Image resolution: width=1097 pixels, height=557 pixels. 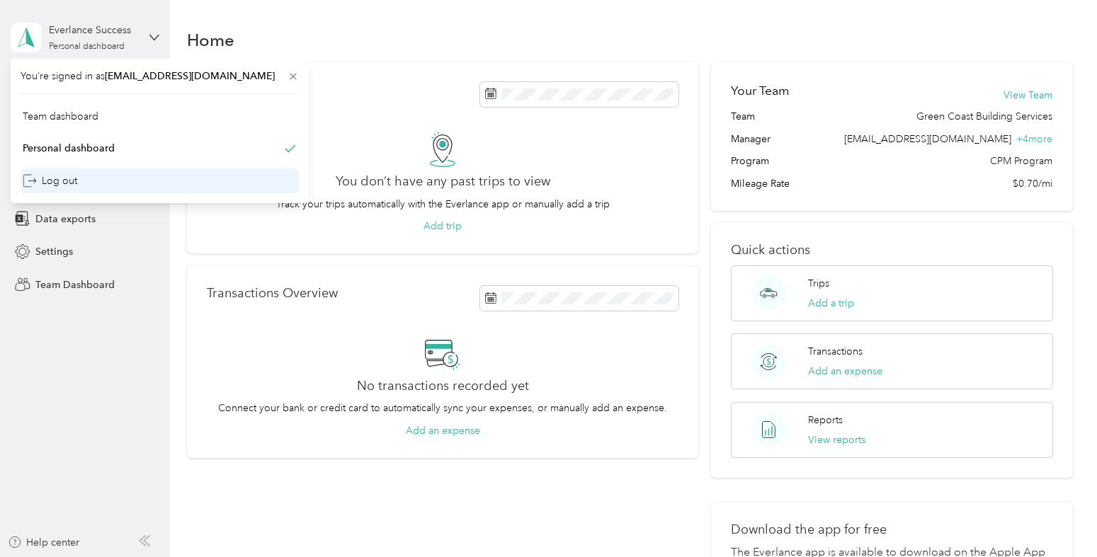 I want to click on p: Trips, so click(x=818, y=283).